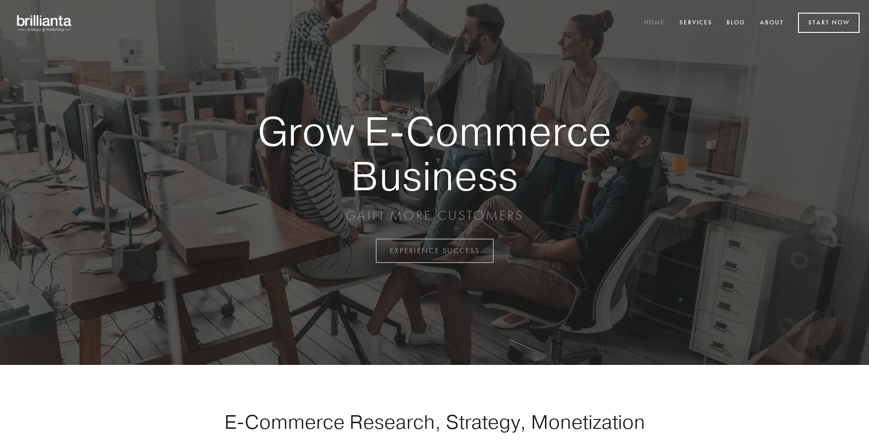 Image resolution: width=869 pixels, height=441 pixels. Describe the element at coordinates (828, 23) in the screenshot. I see `a: Start Now` at that location.